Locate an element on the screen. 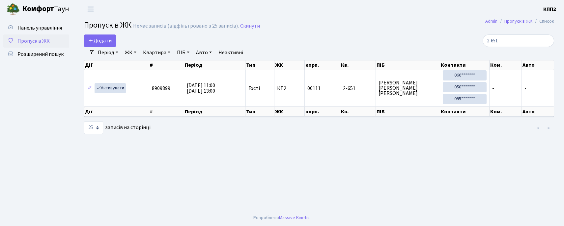  img: logo.png is located at coordinates (13, 9).